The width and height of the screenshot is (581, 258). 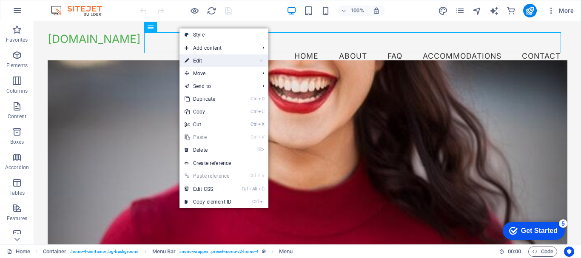 I want to click on p: Favorites, so click(x=17, y=40).